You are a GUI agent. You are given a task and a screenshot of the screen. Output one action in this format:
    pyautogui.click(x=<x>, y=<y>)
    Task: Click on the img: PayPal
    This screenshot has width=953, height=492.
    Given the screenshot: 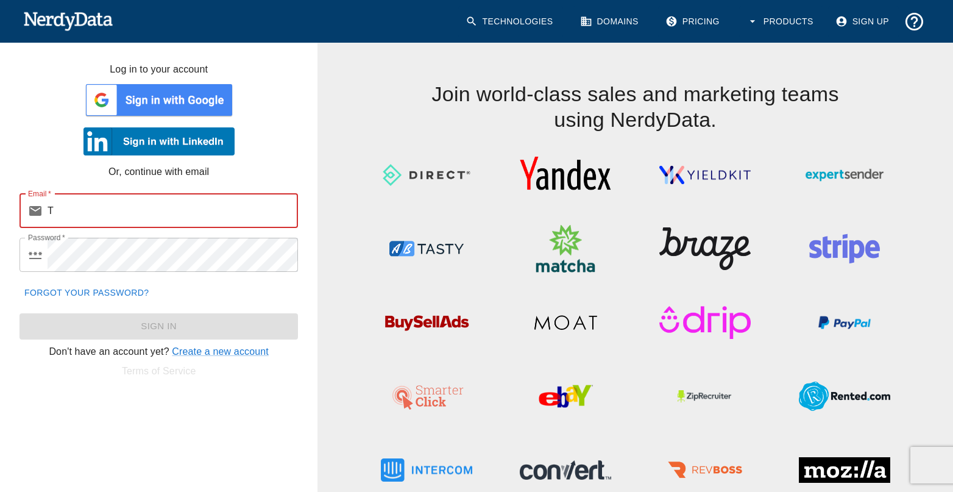 What is the action you would take?
    pyautogui.click(x=844, y=322)
    